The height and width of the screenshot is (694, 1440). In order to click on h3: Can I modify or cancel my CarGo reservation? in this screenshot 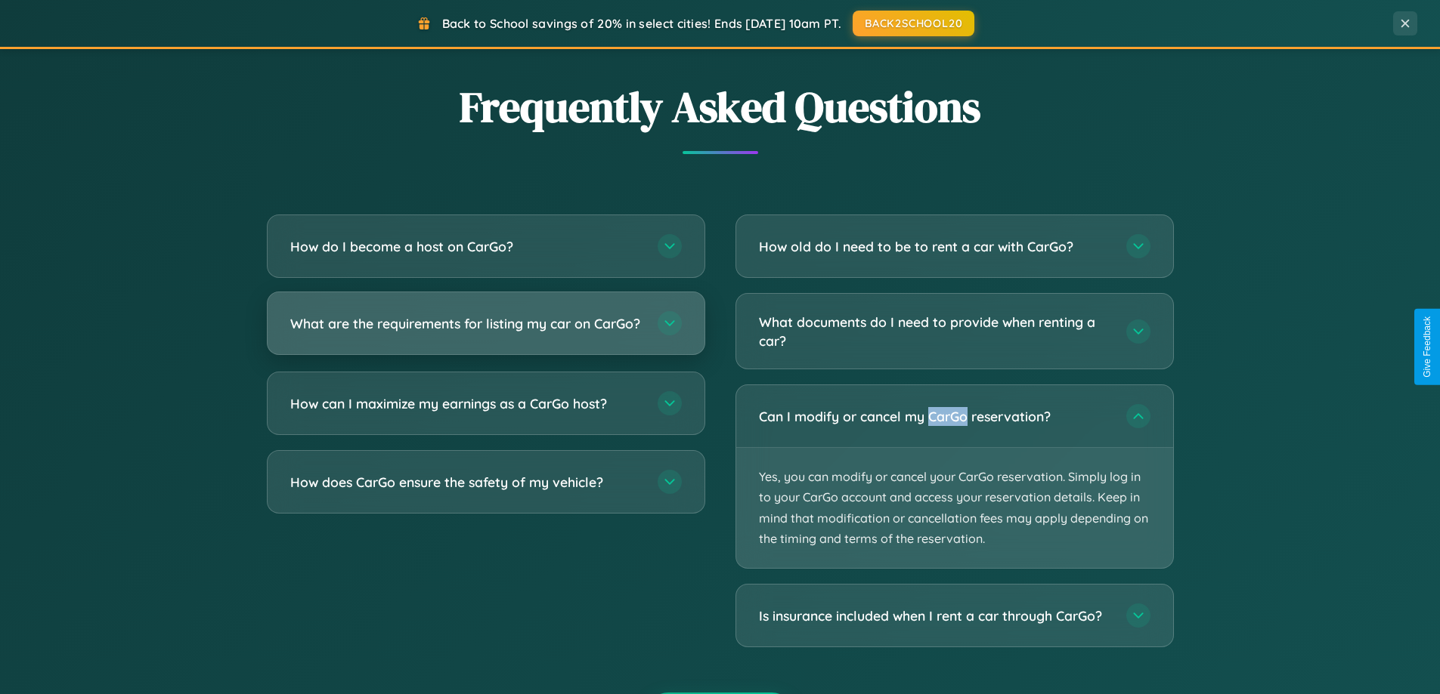, I will do `click(935, 416)`.